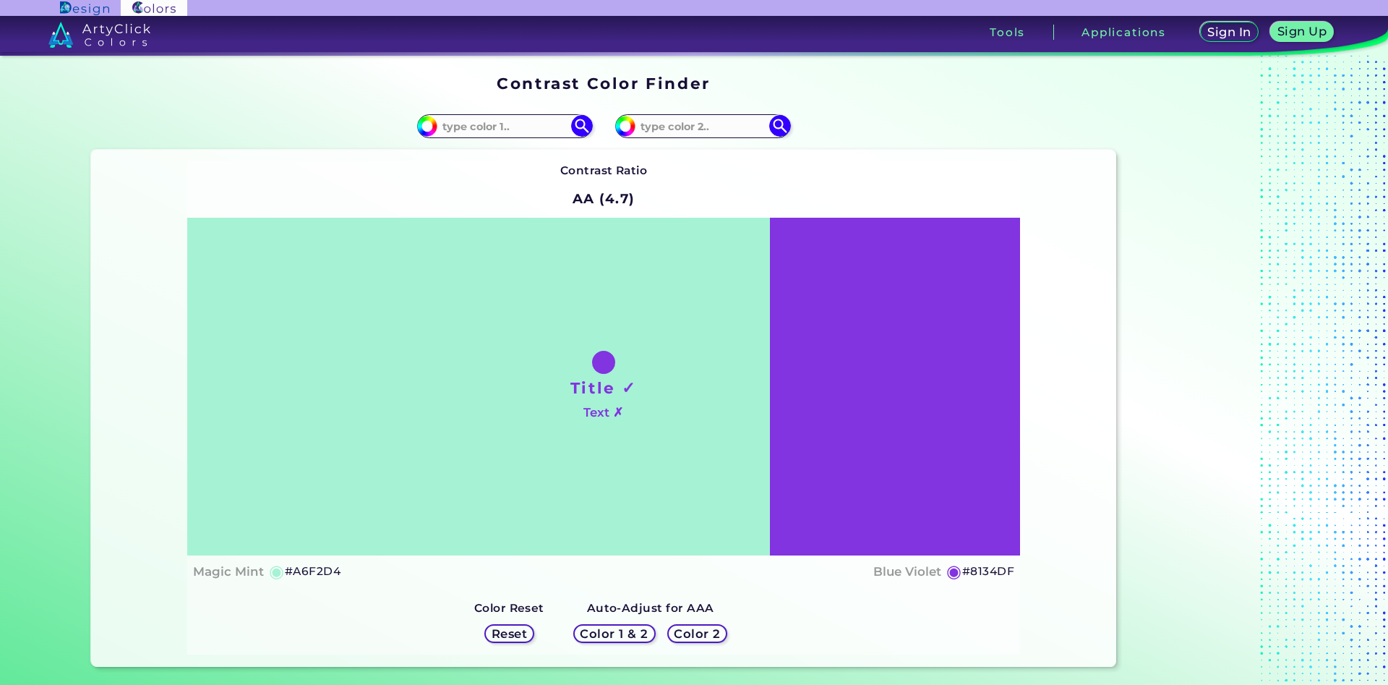  I want to click on strong: Auto-Adjust for AAA, so click(651, 607).